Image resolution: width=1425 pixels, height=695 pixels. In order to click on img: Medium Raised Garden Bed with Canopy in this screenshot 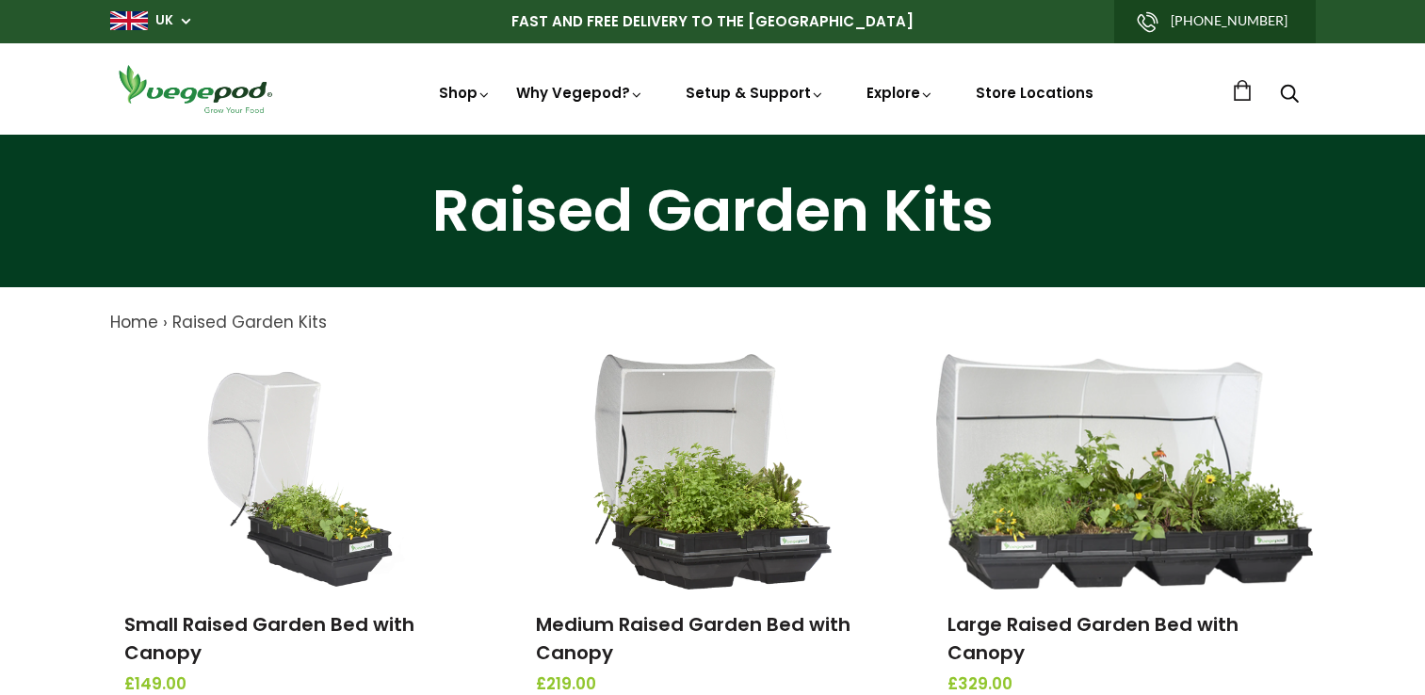, I will do `click(713, 472)`.